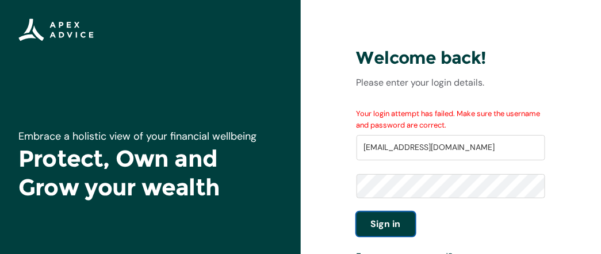 Image resolution: width=601 pixels, height=254 pixels. Describe the element at coordinates (451, 58) in the screenshot. I see `h3: Welcome back!` at that location.